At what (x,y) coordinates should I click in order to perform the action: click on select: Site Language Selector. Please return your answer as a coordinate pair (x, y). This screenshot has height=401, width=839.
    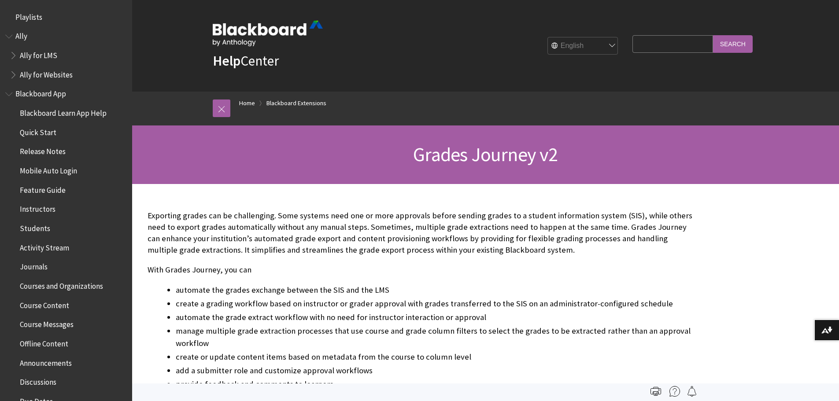
    Looking at the image, I should click on (583, 46).